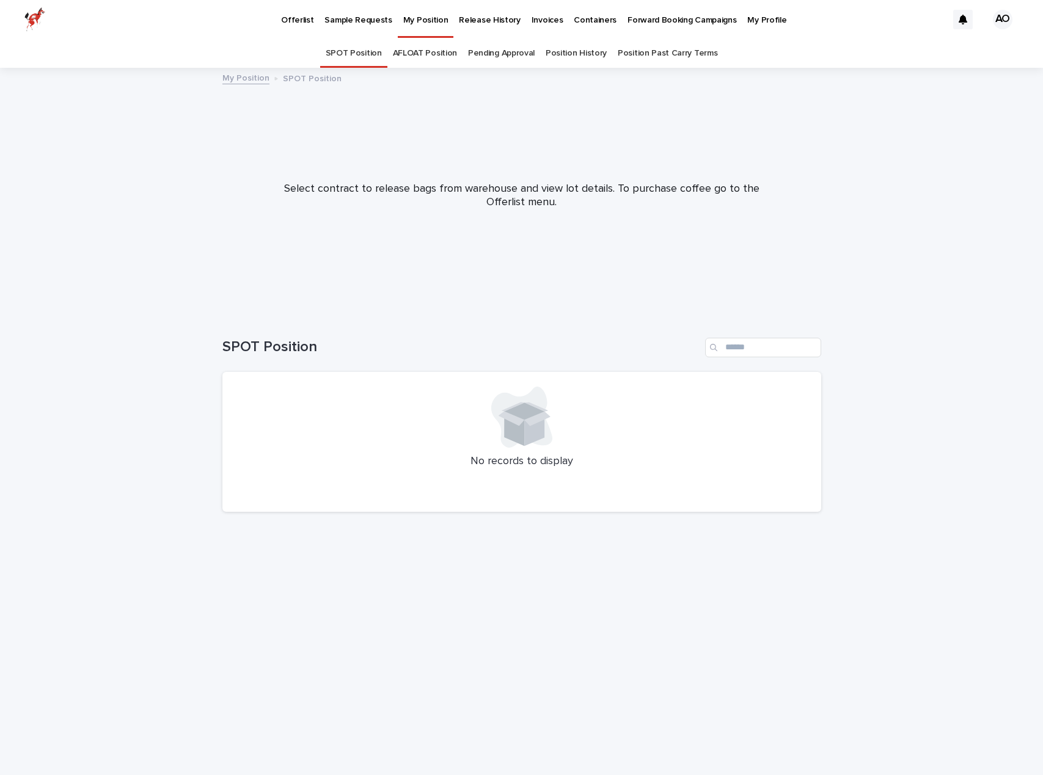 The height and width of the screenshot is (775, 1043). Describe the element at coordinates (35, 20) in the screenshot. I see `img: zttTXibQQrCfv9chImQE` at that location.